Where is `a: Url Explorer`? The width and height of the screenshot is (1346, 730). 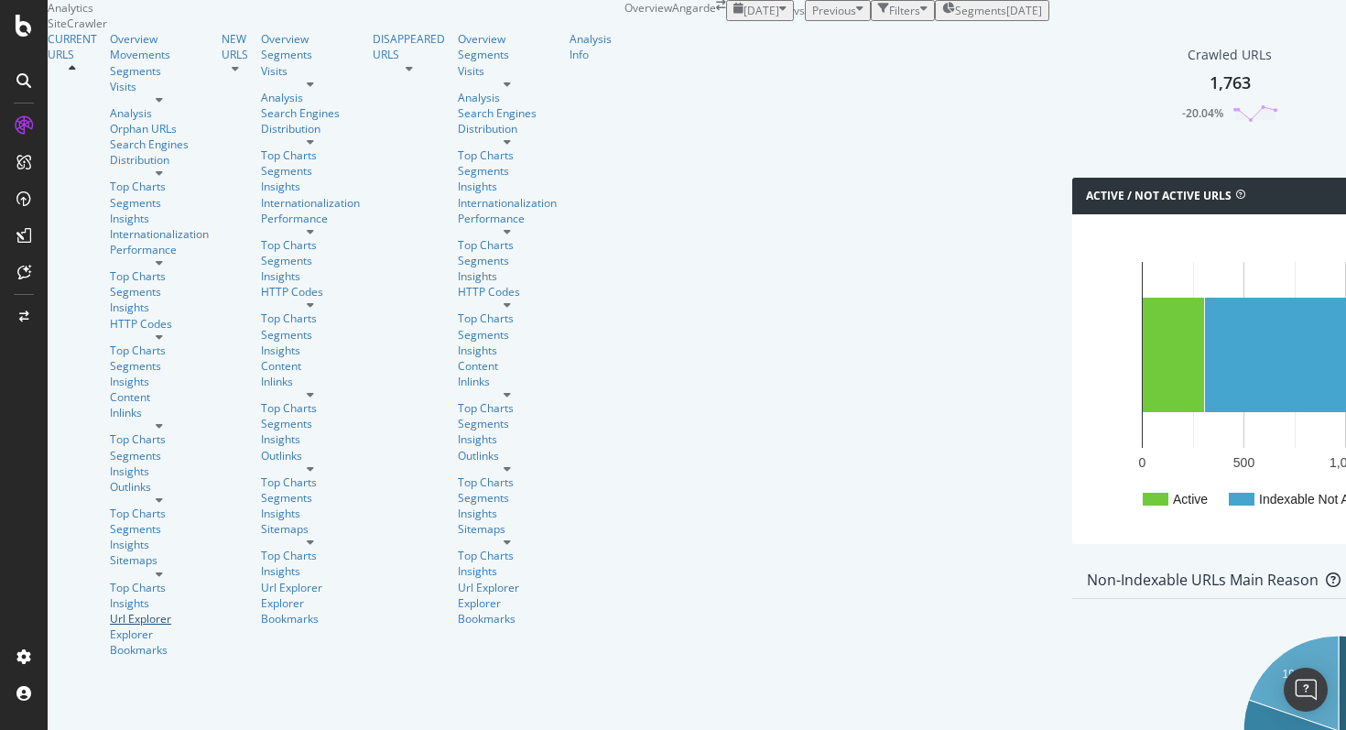
a: Url Explorer is located at coordinates (159, 618).